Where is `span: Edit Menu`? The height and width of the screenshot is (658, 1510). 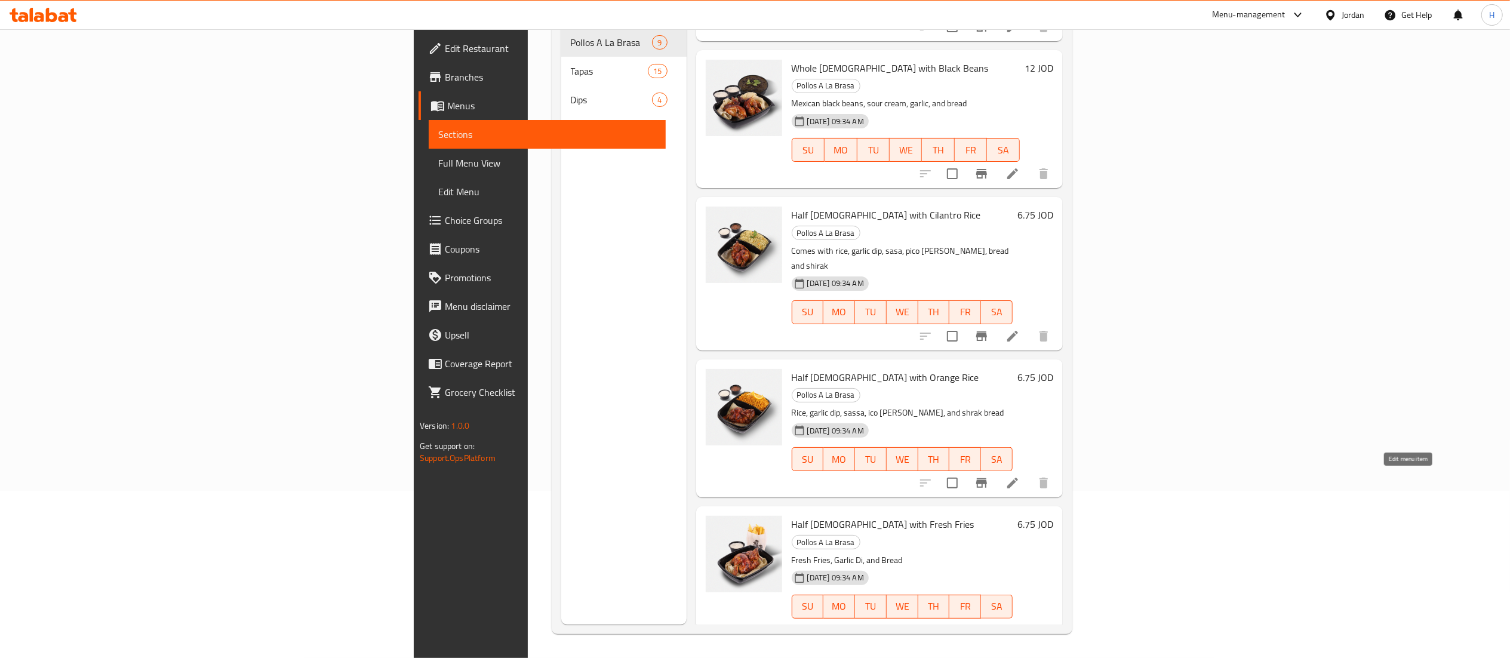
span: Edit Menu is located at coordinates (547, 192).